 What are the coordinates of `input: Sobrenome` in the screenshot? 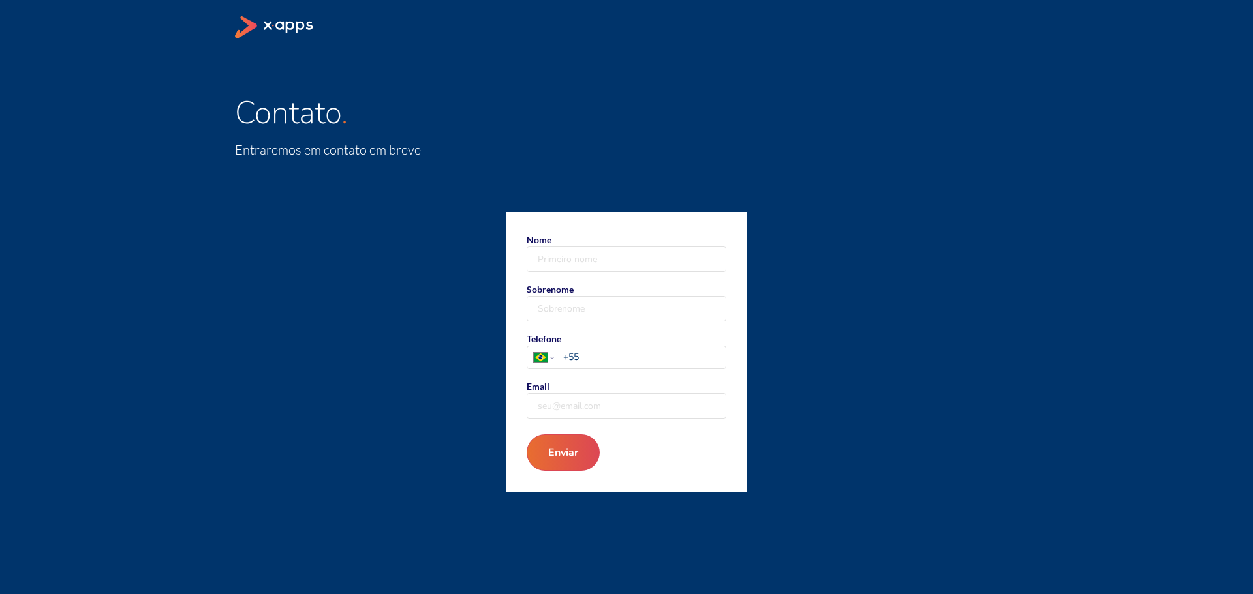 It's located at (626, 309).